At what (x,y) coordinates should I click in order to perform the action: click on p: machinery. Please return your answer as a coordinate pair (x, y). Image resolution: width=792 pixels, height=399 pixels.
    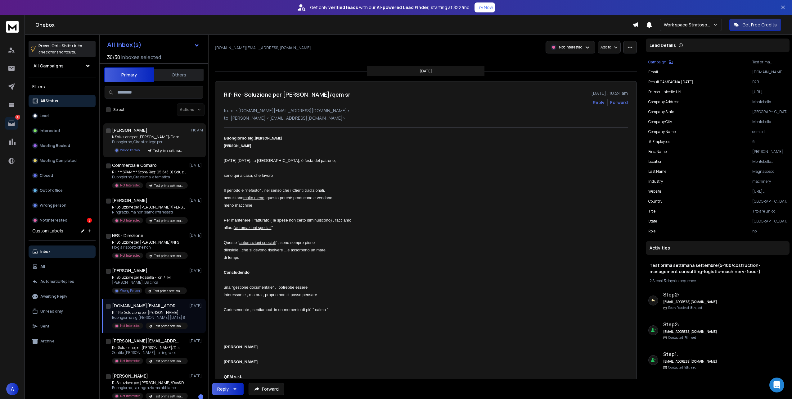
    Looking at the image, I should click on (770, 181).